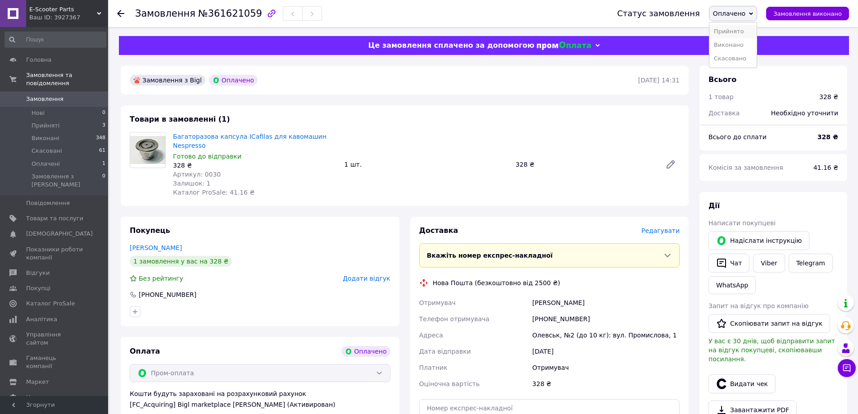 Image resolution: width=858 pixels, height=414 pixels. I want to click on span: Аналітика, so click(41, 319).